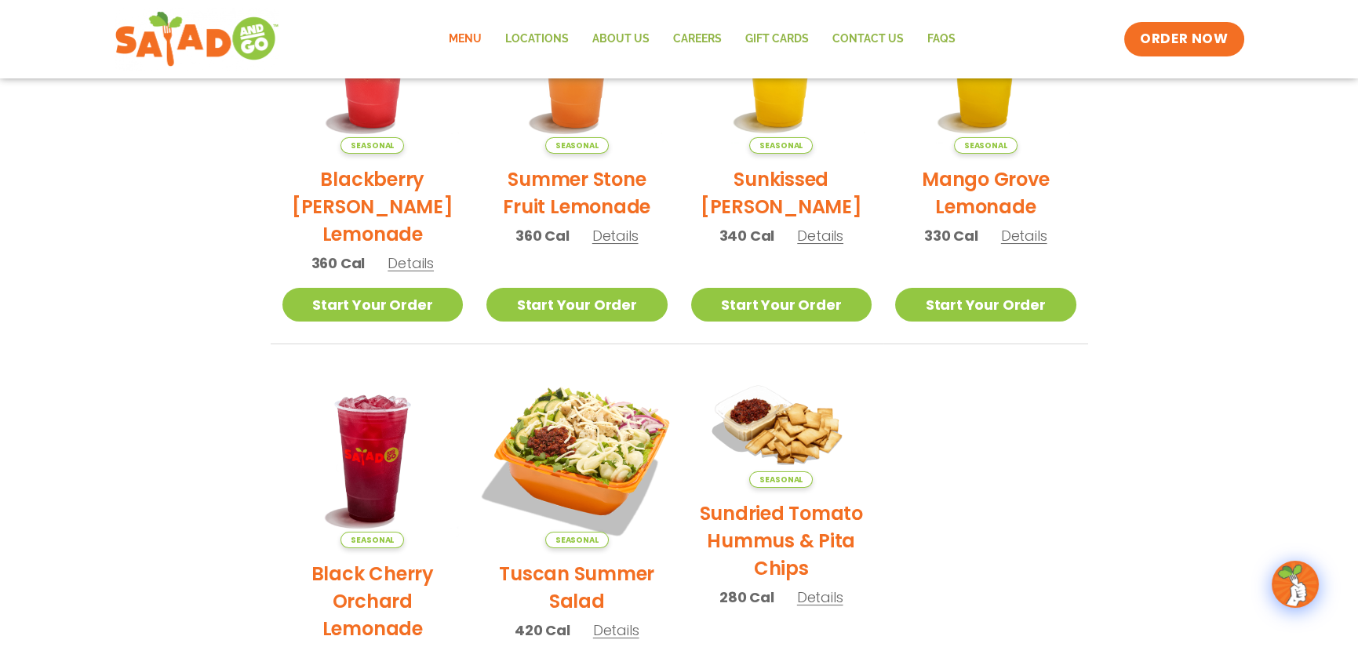  Describe the element at coordinates (373, 601) in the screenshot. I see `h2: Black Cherry Orchard Lemonade` at that location.